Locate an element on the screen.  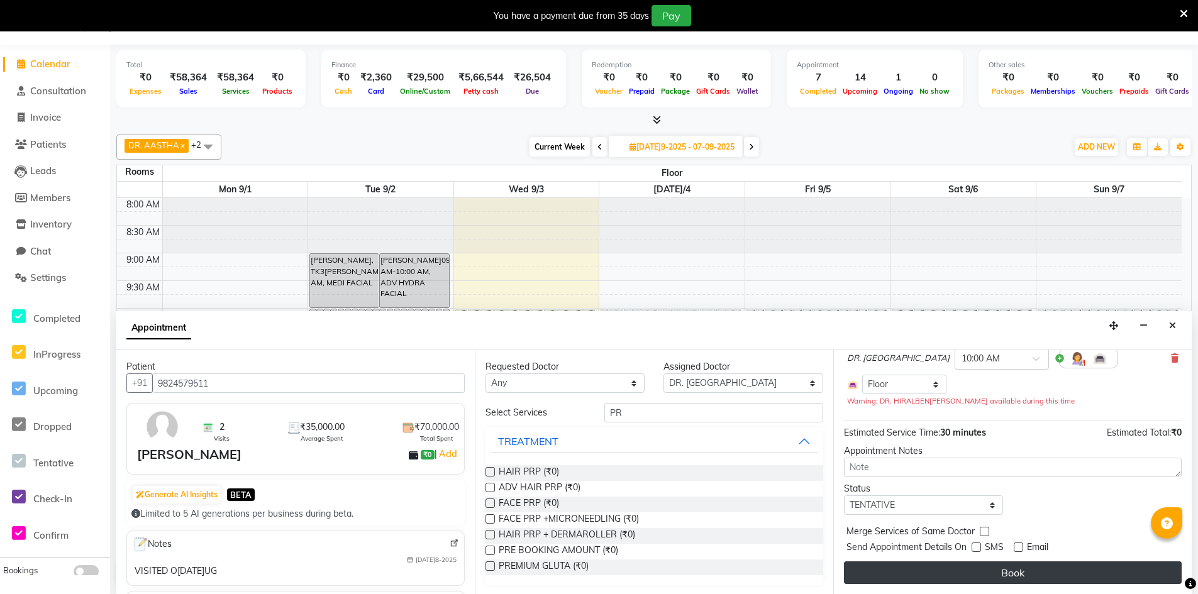
div: Assigned Doctor is located at coordinates (743, 367).